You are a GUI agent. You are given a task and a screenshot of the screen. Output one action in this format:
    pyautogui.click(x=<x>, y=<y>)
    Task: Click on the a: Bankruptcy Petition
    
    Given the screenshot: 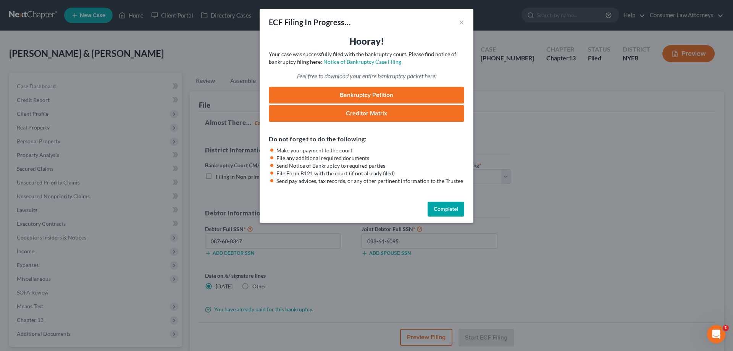 What is the action you would take?
    pyautogui.click(x=366, y=95)
    